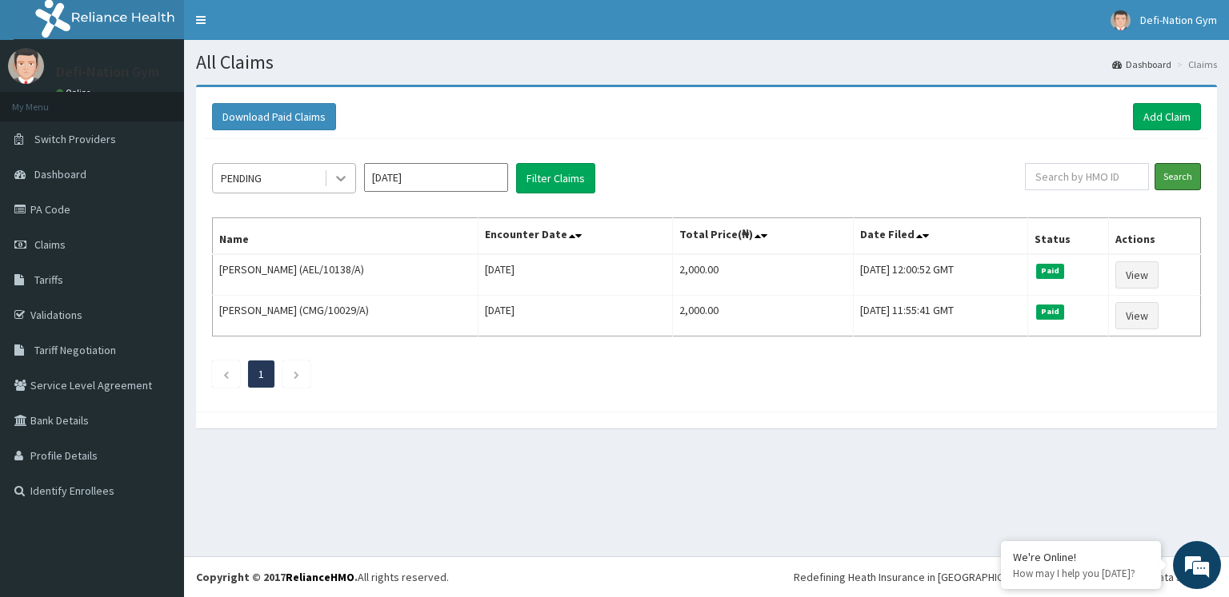  Describe the element at coordinates (575, 237) in the screenshot. I see `th: Encounter Date` at that location.